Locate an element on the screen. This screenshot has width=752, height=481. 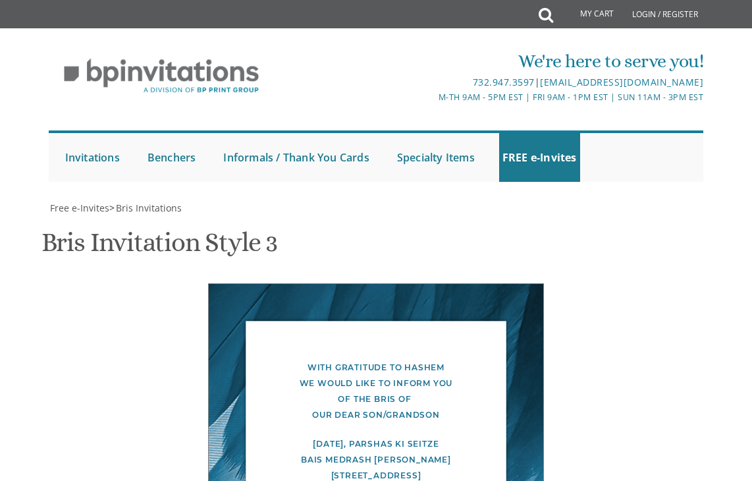
a: Free e-Invites is located at coordinates (79, 207).